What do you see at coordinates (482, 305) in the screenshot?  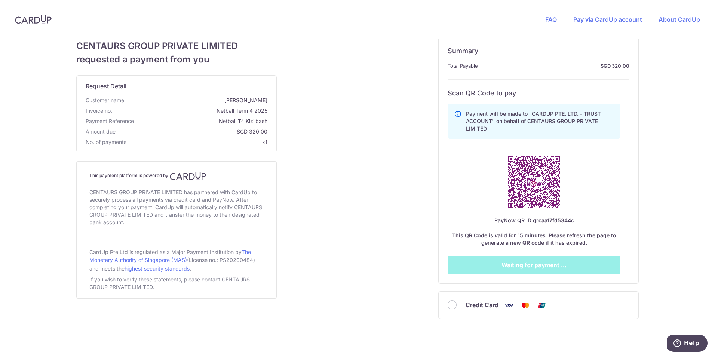 I see `span: Credit Card` at bounding box center [482, 305].